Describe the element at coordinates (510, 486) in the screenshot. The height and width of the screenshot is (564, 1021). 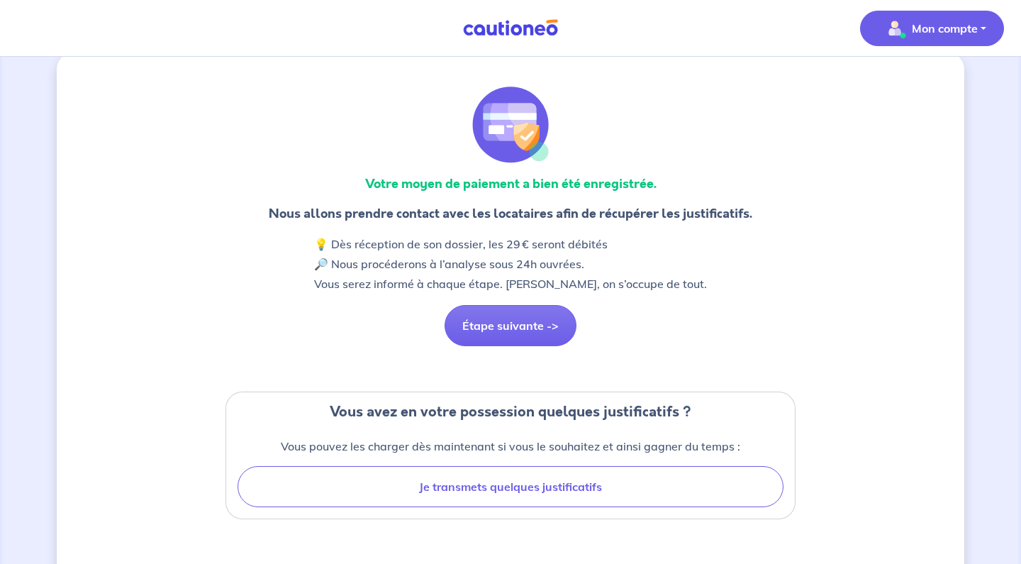
I see `button: Je transmets quelques justificatifs` at that location.